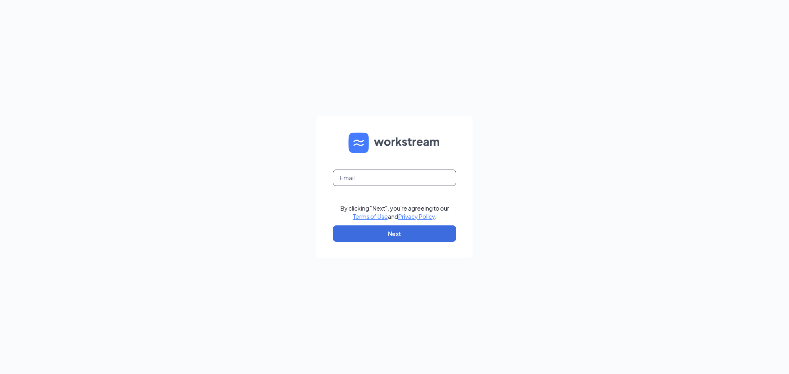 The width and height of the screenshot is (789, 374). I want to click on img: WS logo and Workstream text, so click(395, 143).